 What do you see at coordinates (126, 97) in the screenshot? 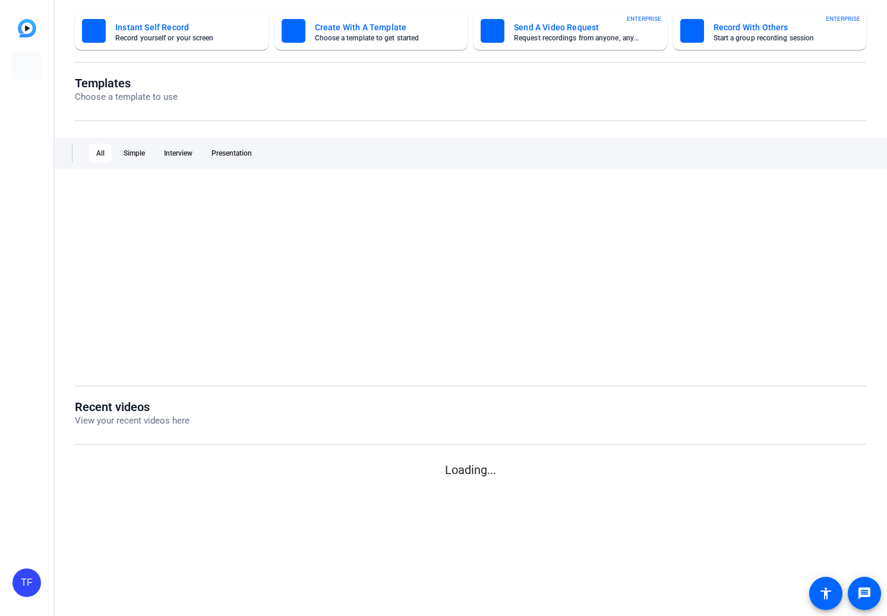
I see `p: Choose a template to use` at bounding box center [126, 97].